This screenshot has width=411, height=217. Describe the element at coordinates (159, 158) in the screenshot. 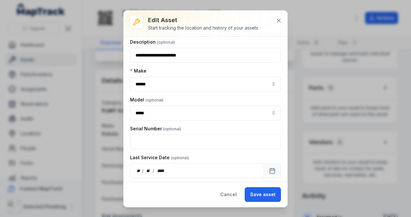

I see `label: Last Service Date` at that location.